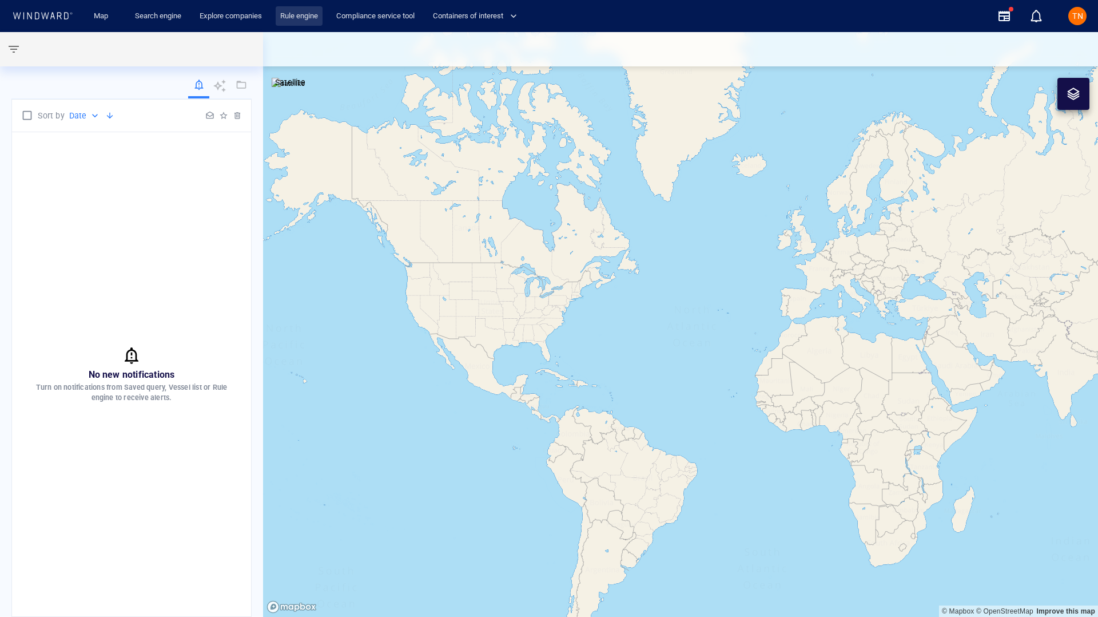 This screenshot has width=1098, height=617. What do you see at coordinates (299, 16) in the screenshot?
I see `button: Rule engine` at bounding box center [299, 16].